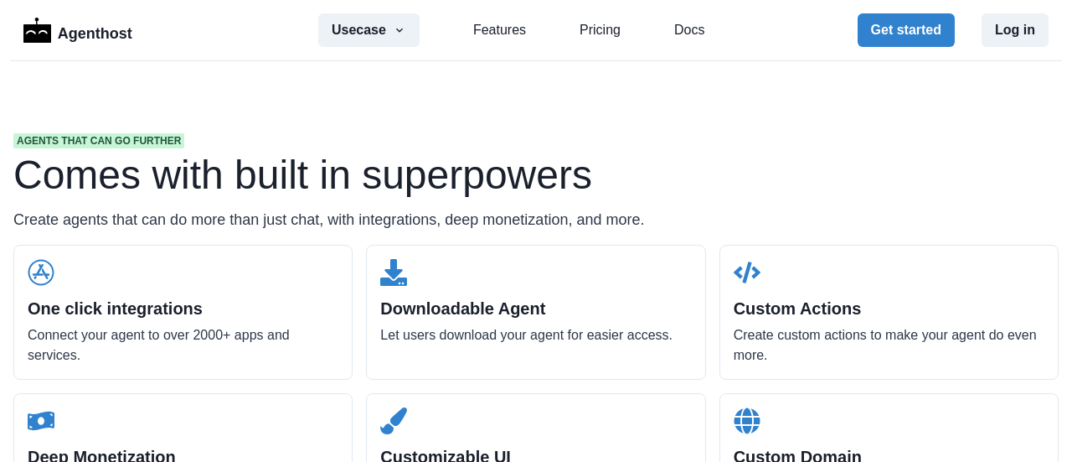 This screenshot has width=1072, height=462. What do you see at coordinates (95, 30) in the screenshot?
I see `p: Agenthost` at bounding box center [95, 30].